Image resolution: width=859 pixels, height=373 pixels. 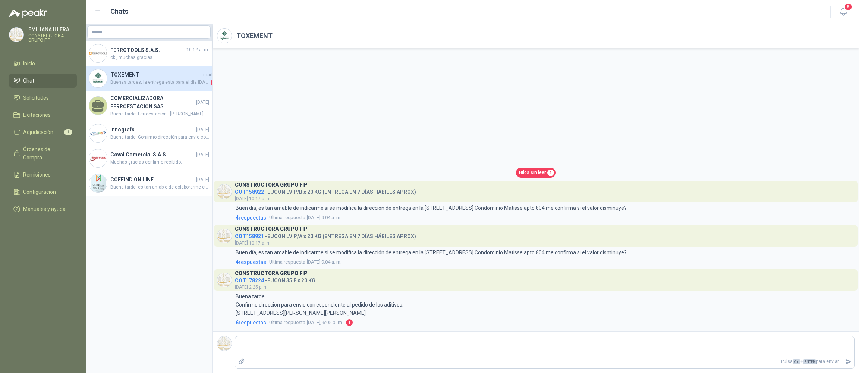 What do you see at coordinates (160, 137) in the screenshot?
I see `span: Buena tarde, Confirmo dirección para envio correspondiente al pedido de las banderas. [STREET_ADD...` at bounding box center [160, 137].